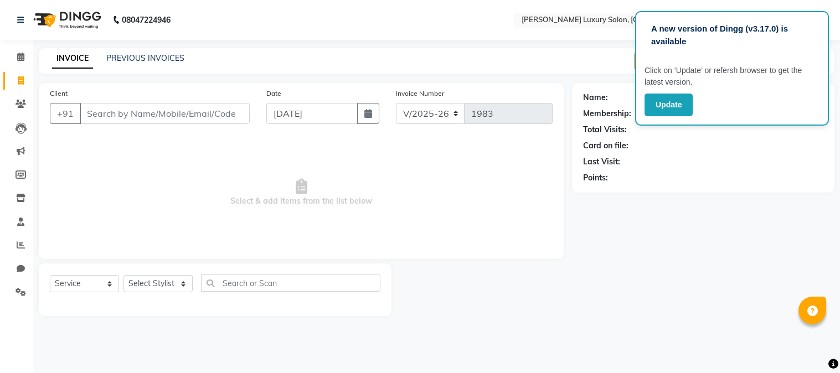 Image resolution: width=840 pixels, height=373 pixels. What do you see at coordinates (606, 146) in the screenshot?
I see `div: Card on file:` at bounding box center [606, 146].